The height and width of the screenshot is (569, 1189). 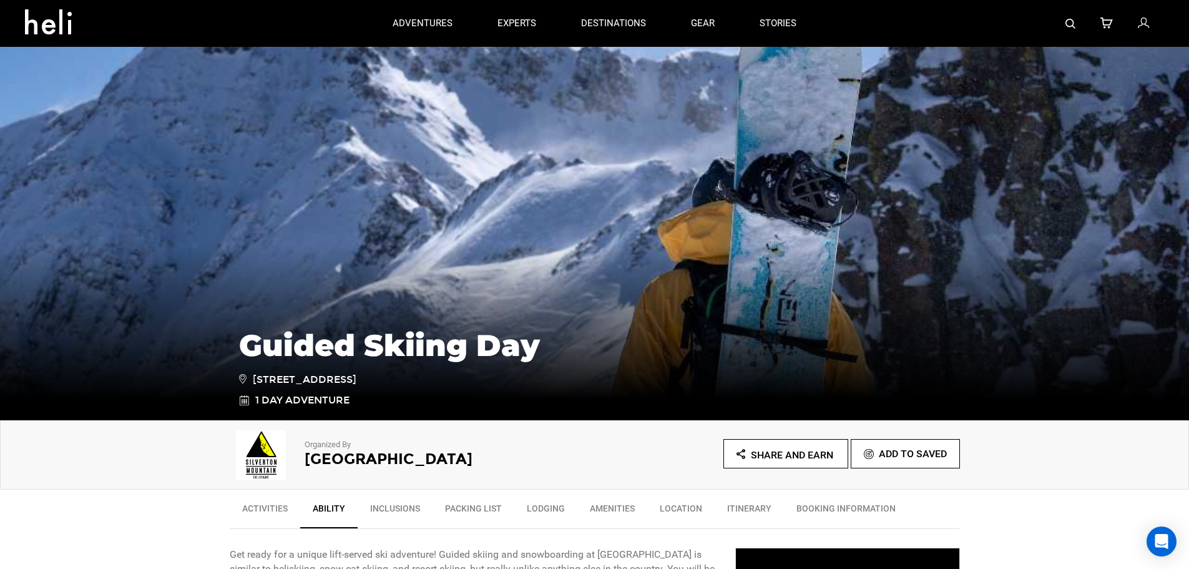 I want to click on span: Share and Earn, so click(x=792, y=454).